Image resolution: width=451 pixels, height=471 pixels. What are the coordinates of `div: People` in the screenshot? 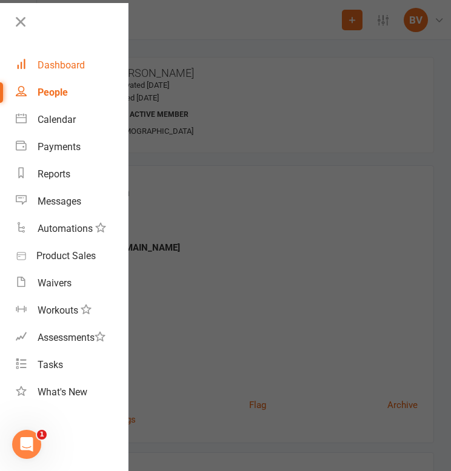 It's located at (53, 92).